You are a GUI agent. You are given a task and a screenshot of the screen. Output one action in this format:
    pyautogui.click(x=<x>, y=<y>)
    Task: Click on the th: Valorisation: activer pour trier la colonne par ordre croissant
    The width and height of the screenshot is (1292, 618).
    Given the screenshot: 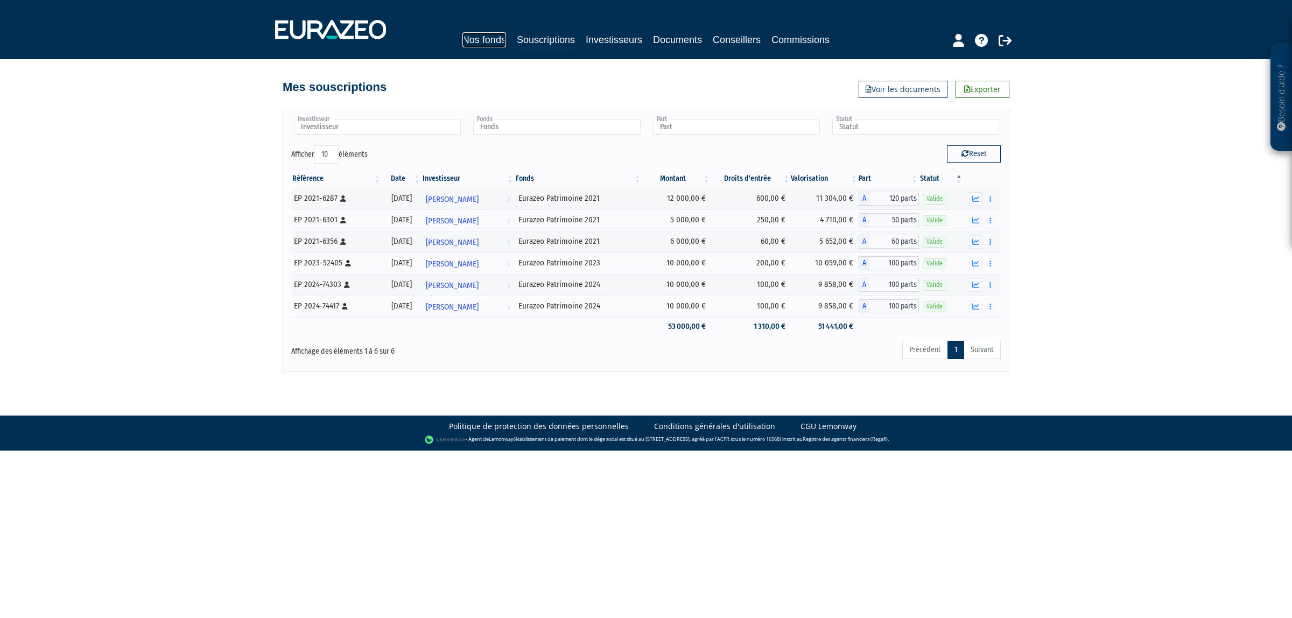 What is the action you would take?
    pyautogui.click(x=824, y=179)
    